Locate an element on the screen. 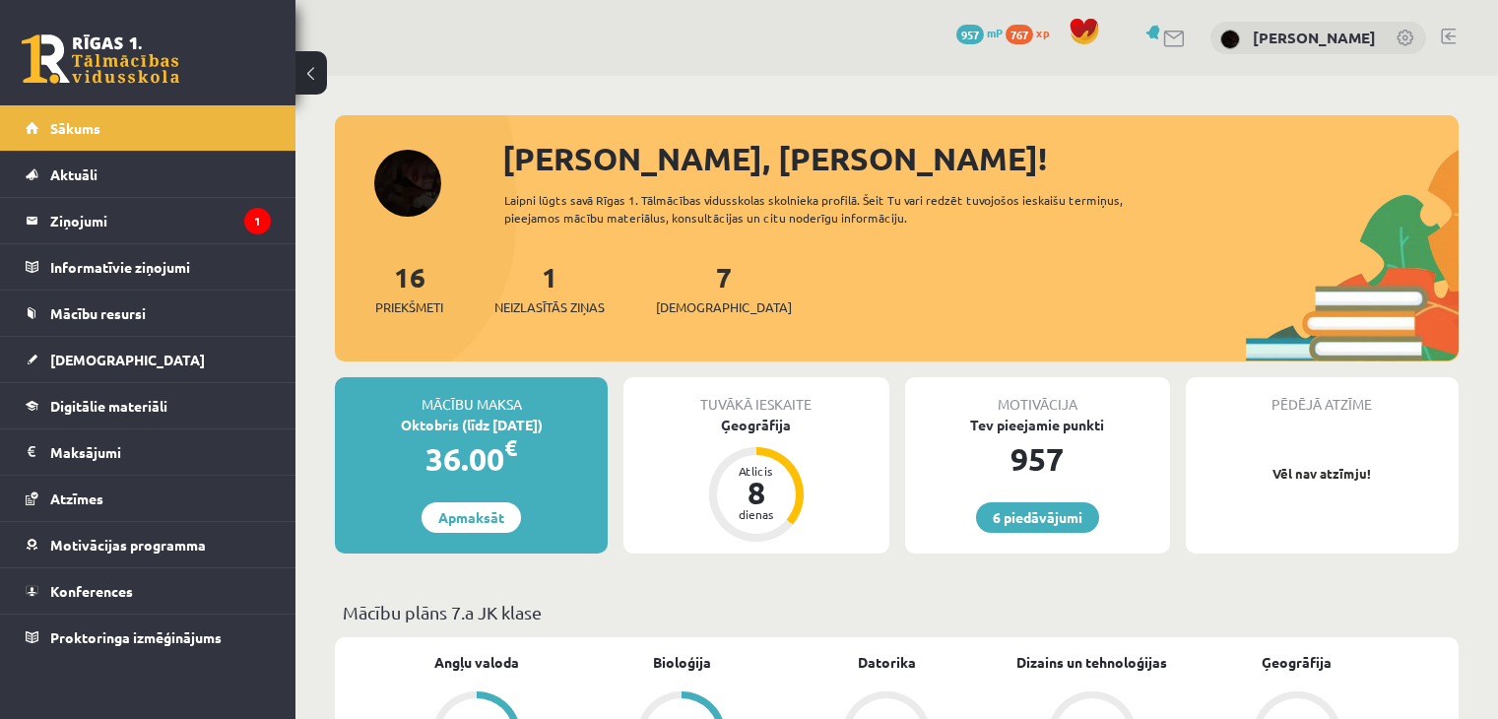 This screenshot has height=719, width=1498. a: Mācību resursi is located at coordinates (148, 313).